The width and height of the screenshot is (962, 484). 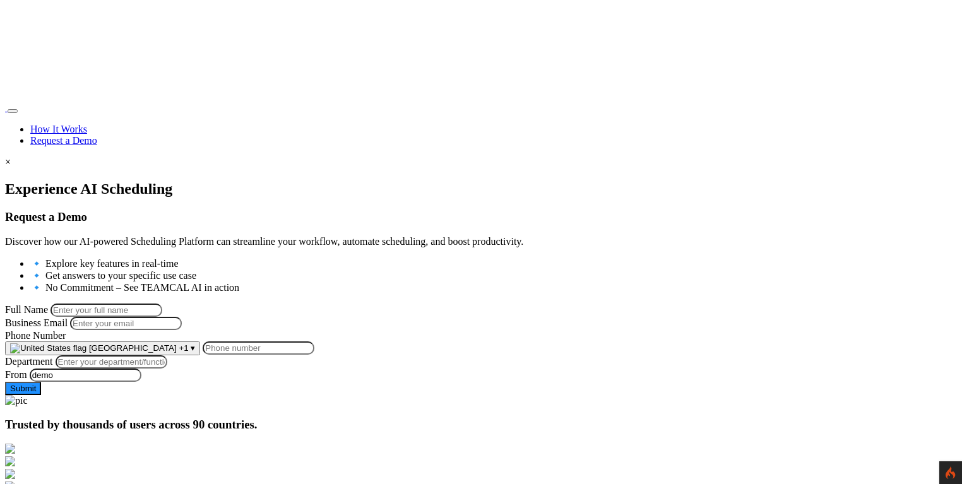 I want to click on li: 🔹 Explore key features in real-time, so click(x=494, y=263).